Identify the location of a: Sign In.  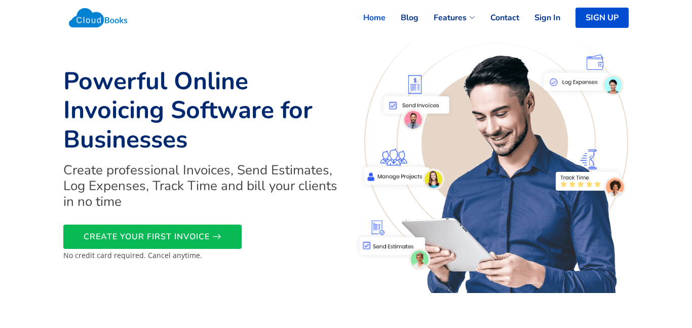
(540, 18).